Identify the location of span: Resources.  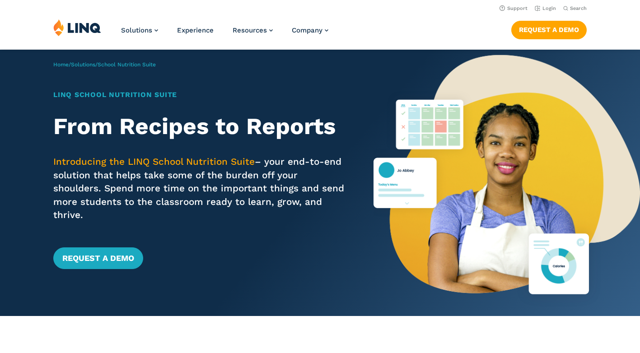
(250, 30).